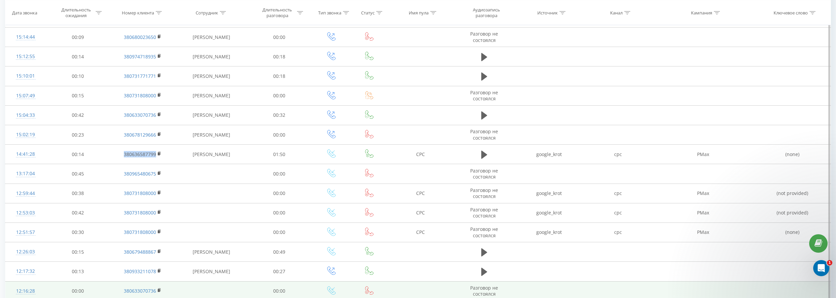 This screenshot has height=298, width=836. Describe the element at coordinates (24, 12) in the screenshot. I see `div: Дата звонка` at that location.